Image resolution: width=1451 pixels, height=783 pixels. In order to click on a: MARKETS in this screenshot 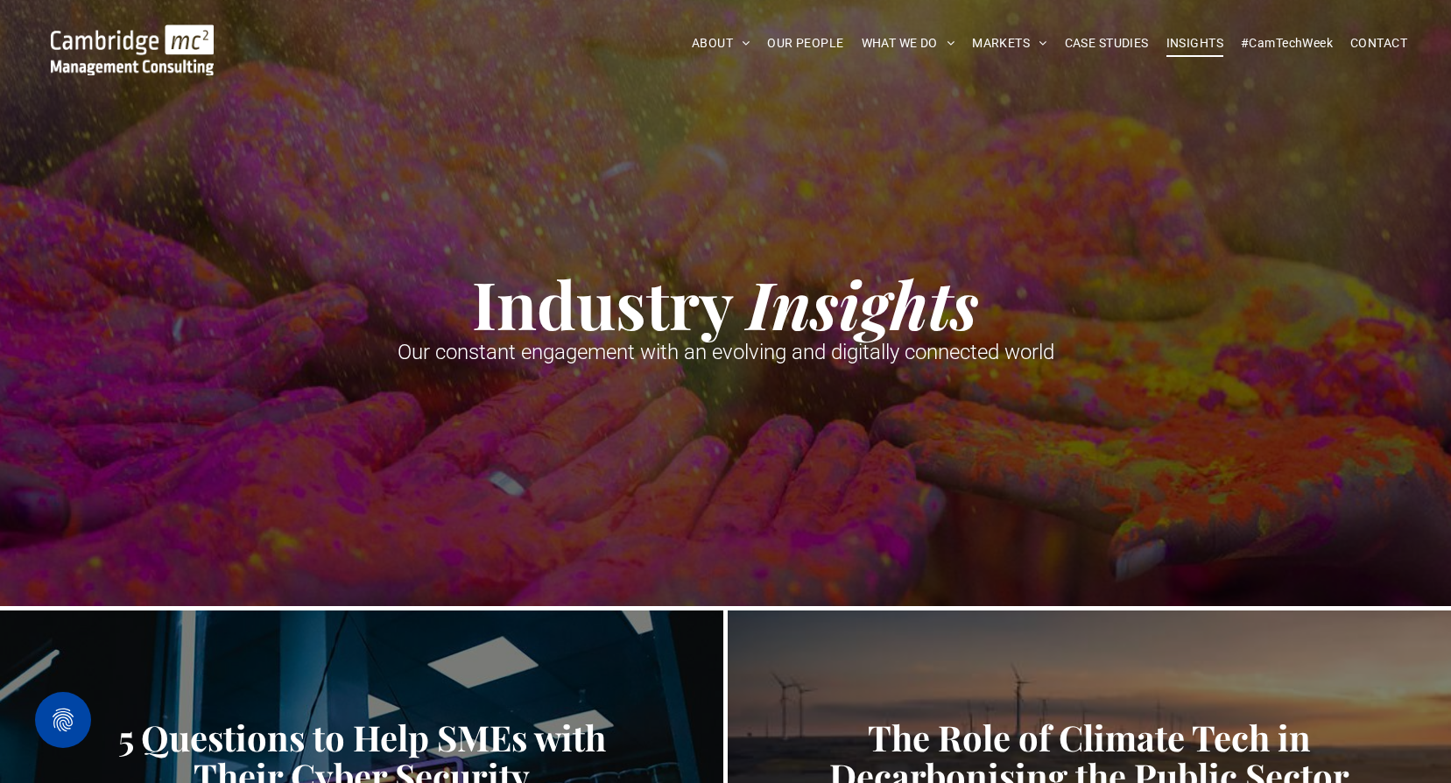, I will do `click(1009, 43)`.